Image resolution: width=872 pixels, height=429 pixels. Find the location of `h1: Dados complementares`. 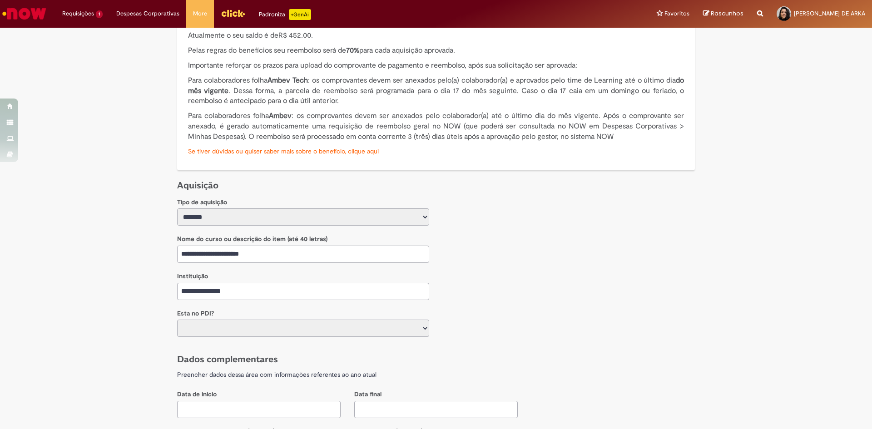

h1: Dados complementares is located at coordinates (436, 359).